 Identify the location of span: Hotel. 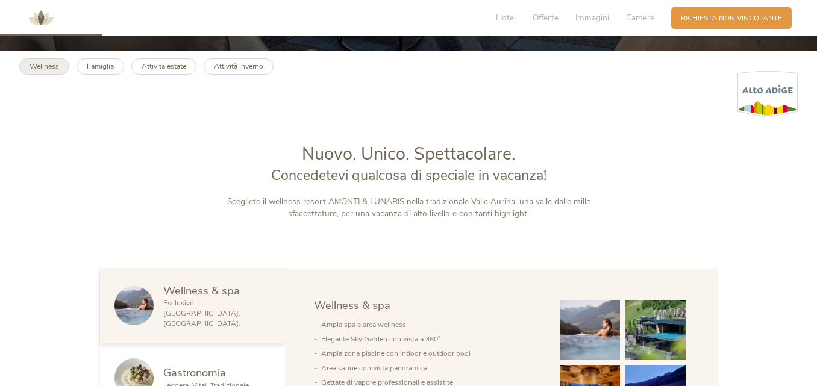
(505, 17).